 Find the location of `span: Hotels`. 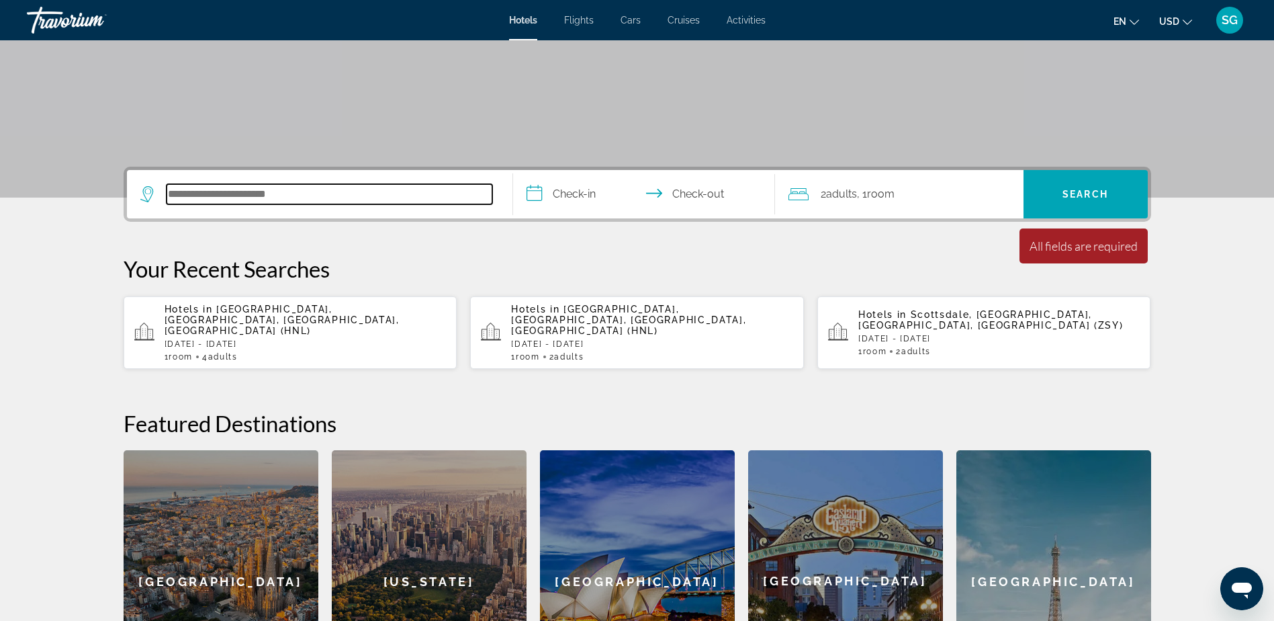

span: Hotels is located at coordinates (523, 20).